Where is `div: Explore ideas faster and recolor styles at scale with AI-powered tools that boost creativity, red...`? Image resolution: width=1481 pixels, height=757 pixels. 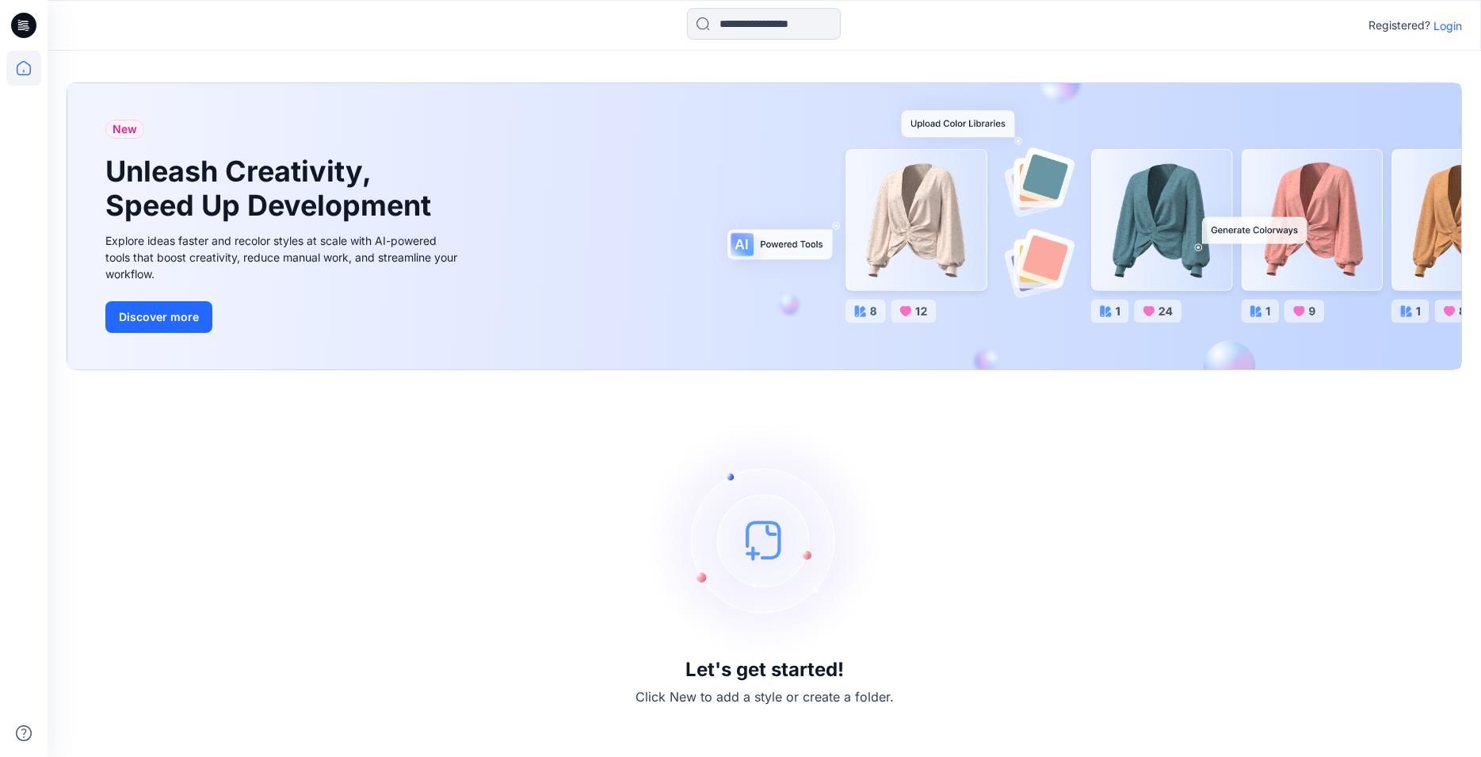
div: Explore ideas faster and recolor styles at scale with AI-powered tools that boost creativity, red... is located at coordinates (284, 257).